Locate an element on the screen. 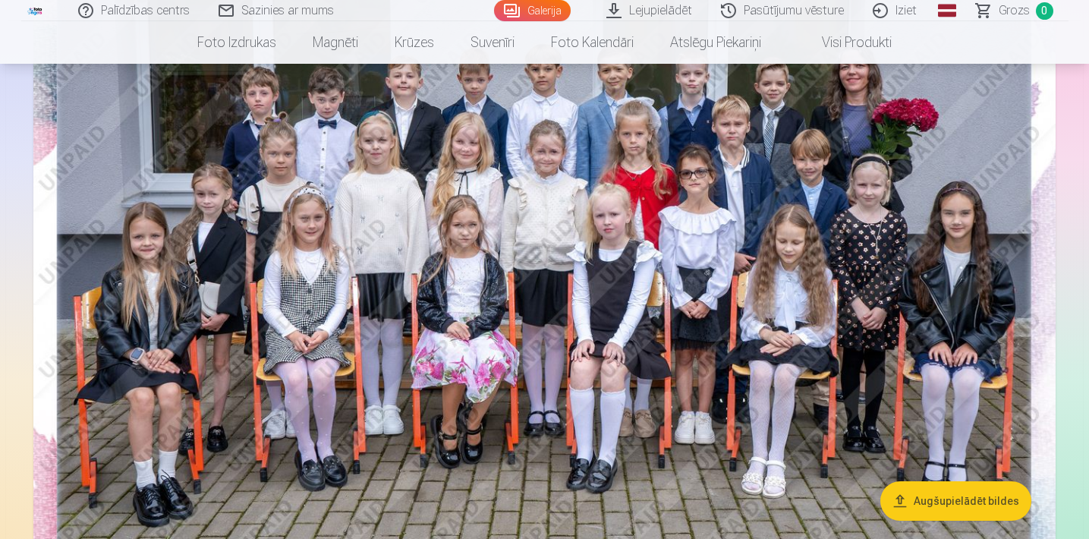 The height and width of the screenshot is (539, 1089). a: Foto izdrukas is located at coordinates (237, 42).